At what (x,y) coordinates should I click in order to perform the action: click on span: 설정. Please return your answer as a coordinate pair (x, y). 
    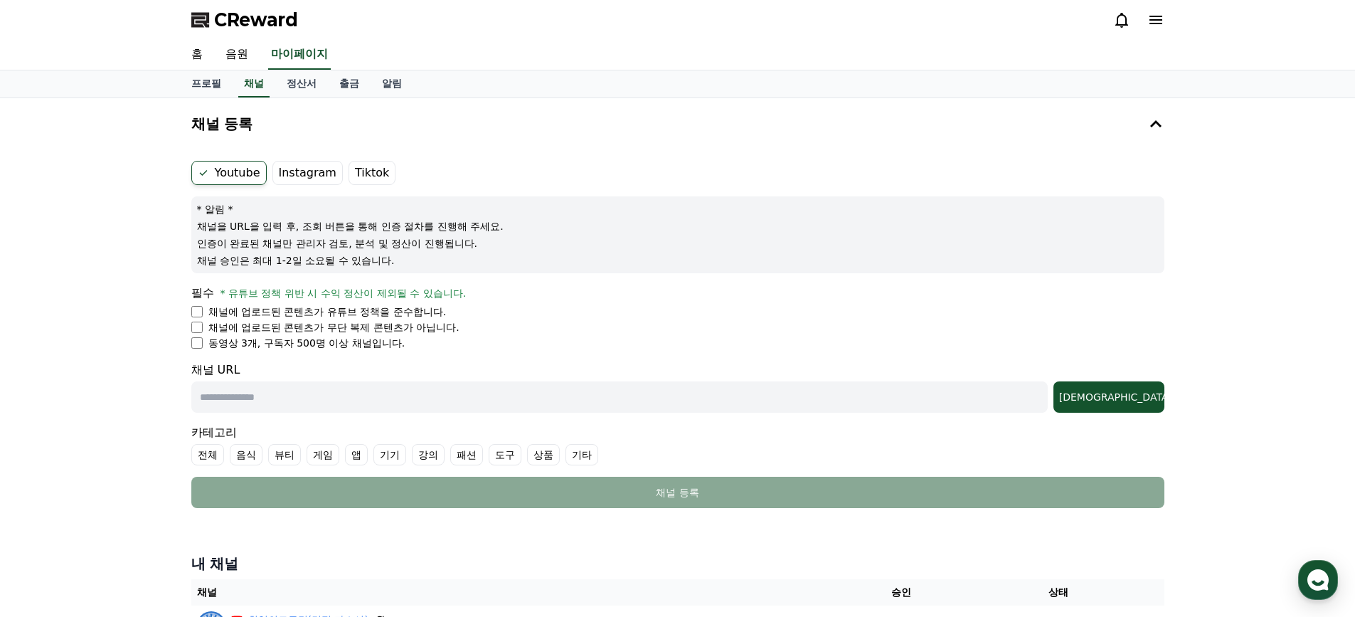
    Looking at the image, I should click on (228, 478).